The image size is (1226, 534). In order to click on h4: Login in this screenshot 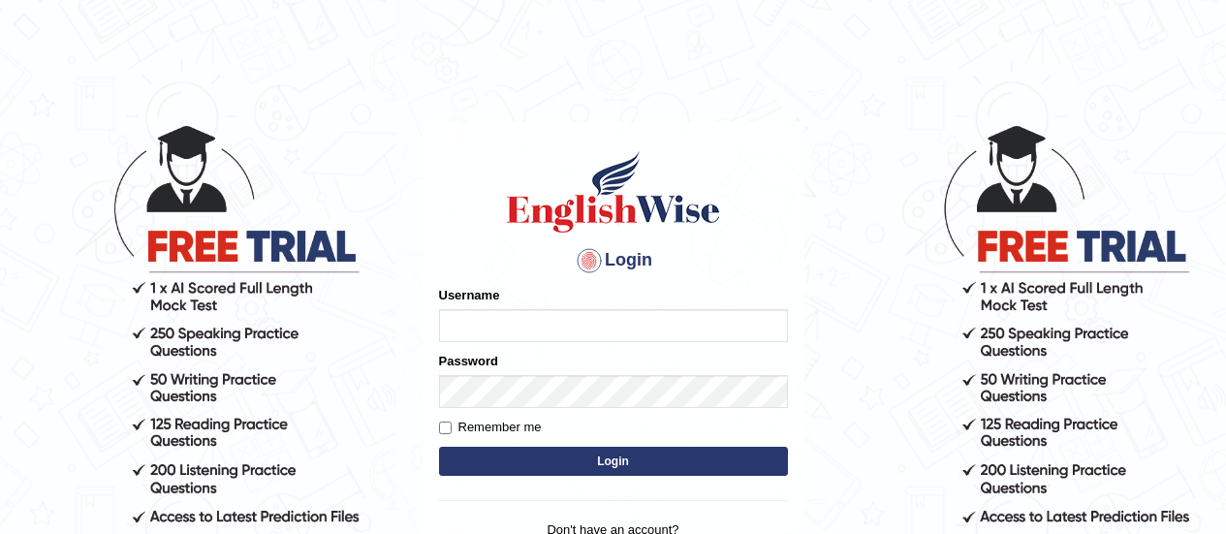, I will do `click(613, 261)`.